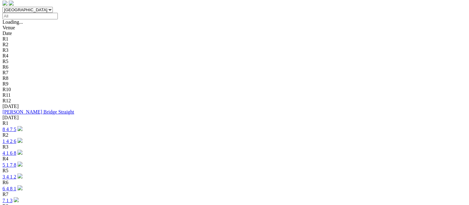 Image resolution: width=469 pixels, height=205 pixels. What do you see at coordinates (9, 189) in the screenshot?
I see `a: 6 4 8 1` at bounding box center [9, 189].